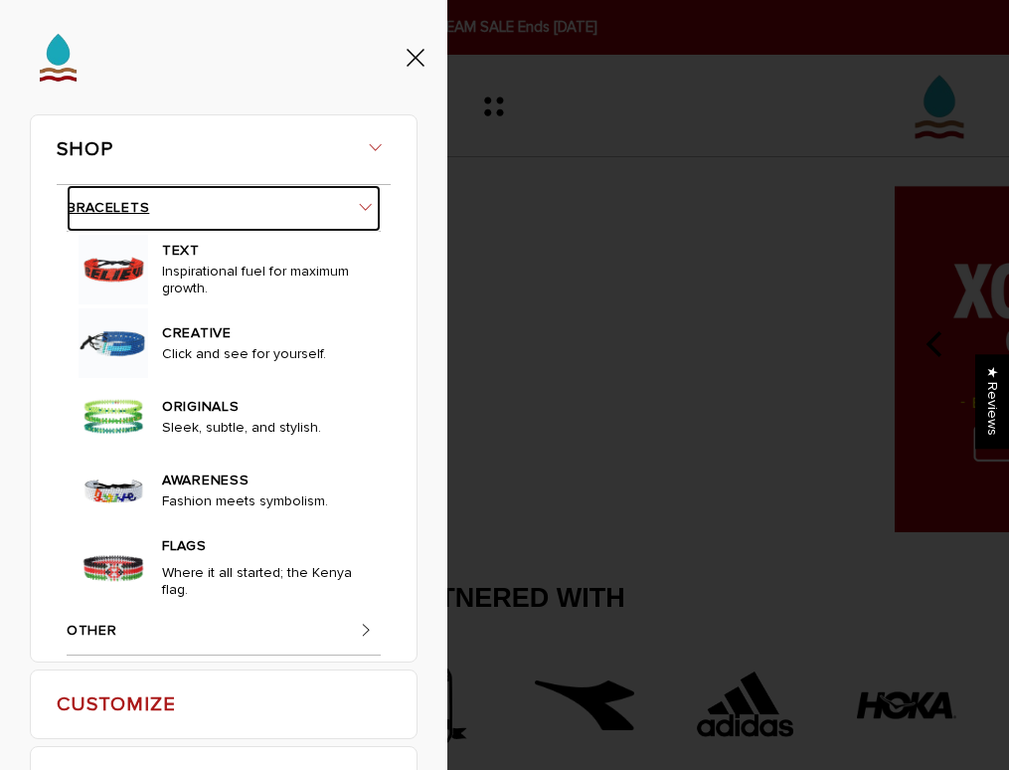 This screenshot has height=770, width=1009. I want to click on a: AWARENESS, so click(260, 477).